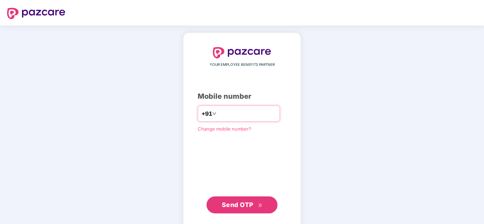 The height and width of the screenshot is (224, 484). Describe the element at coordinates (260, 206) in the screenshot. I see `span: double-right` at that location.